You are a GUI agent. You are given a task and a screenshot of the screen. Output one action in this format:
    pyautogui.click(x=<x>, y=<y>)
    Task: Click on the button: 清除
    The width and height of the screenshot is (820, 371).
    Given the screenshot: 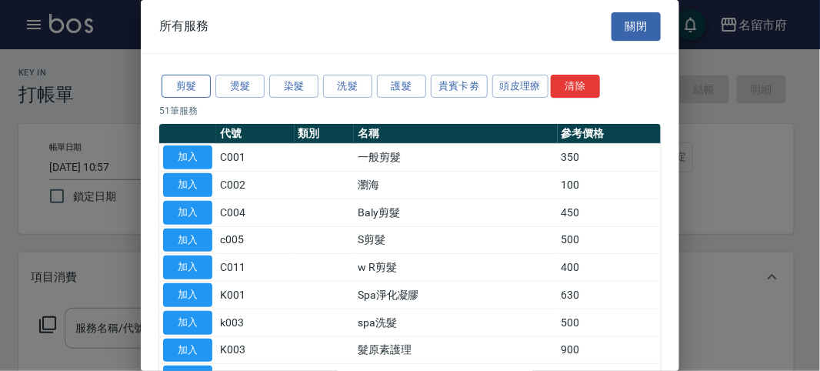 What is the action you would take?
    pyautogui.click(x=575, y=86)
    